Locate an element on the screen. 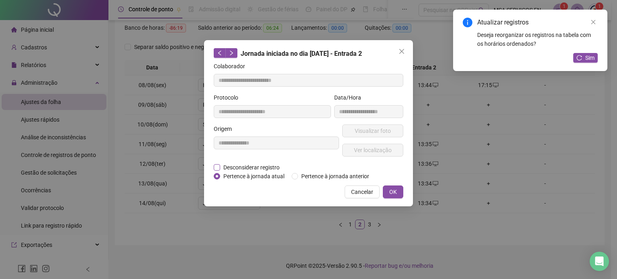  label: Origem is located at coordinates (225, 129).